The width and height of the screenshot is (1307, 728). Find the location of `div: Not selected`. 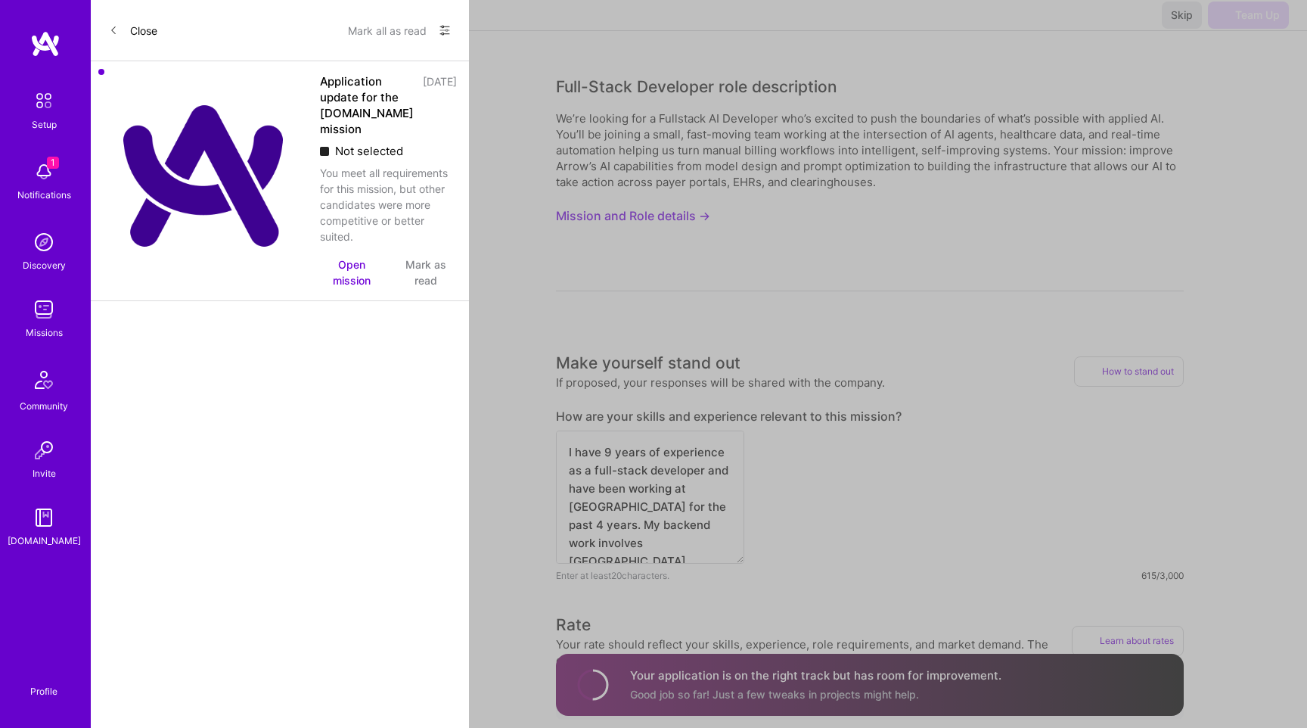

div: Not selected is located at coordinates (388, 151).